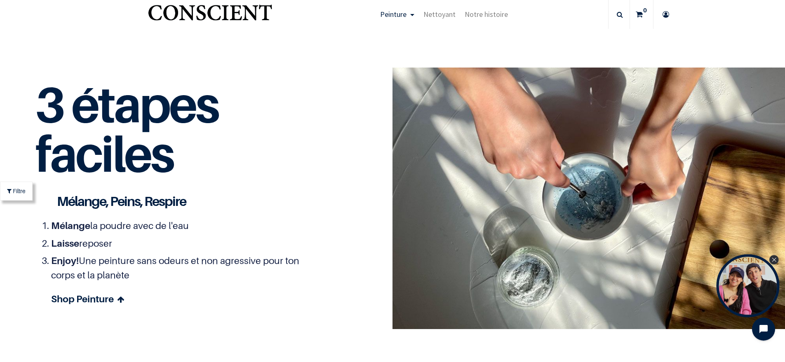  Describe the element at coordinates (182, 299) in the screenshot. I see `a: Shop Peinture` at that location.